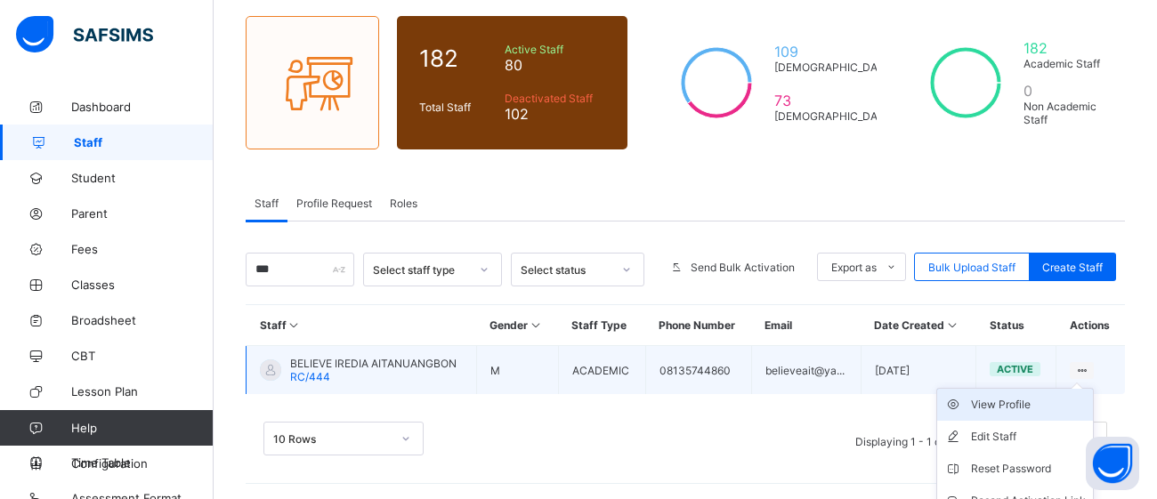 This screenshot has height=499, width=1157. I want to click on td: believeait@ya..., so click(805, 370).